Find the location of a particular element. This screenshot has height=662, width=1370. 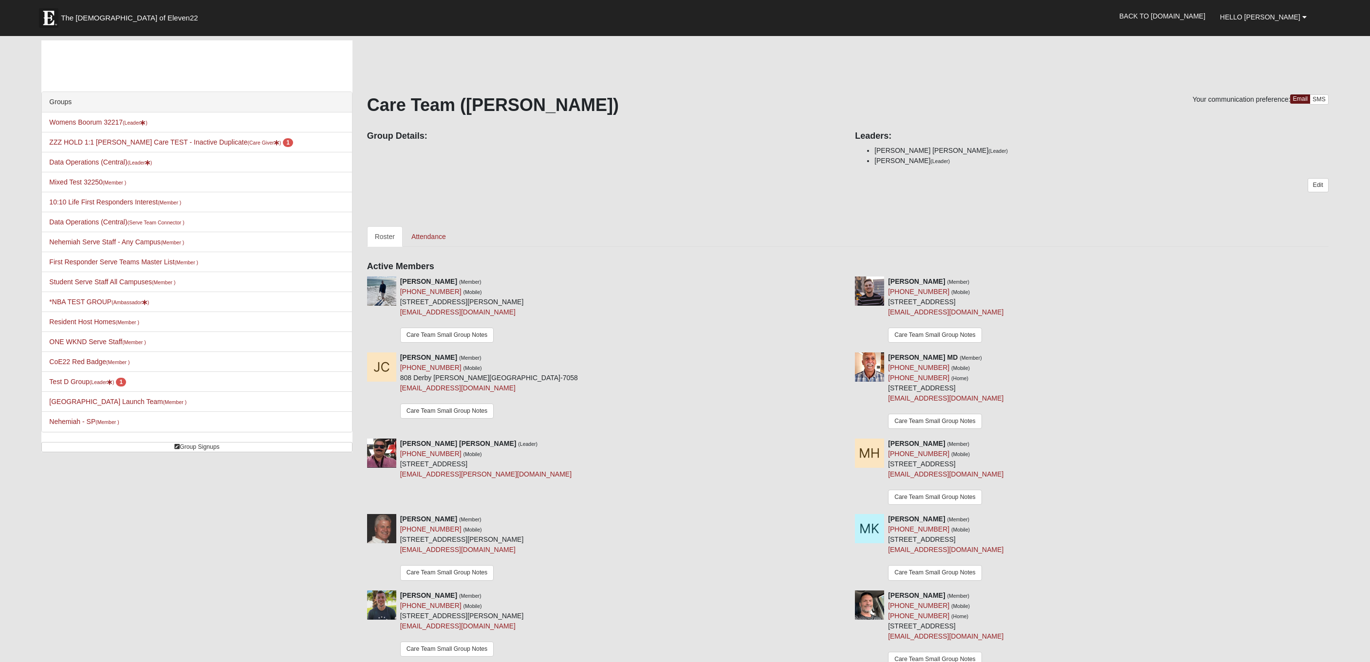

a: Data Operations (Central)(Leader) is located at coordinates (100, 162).